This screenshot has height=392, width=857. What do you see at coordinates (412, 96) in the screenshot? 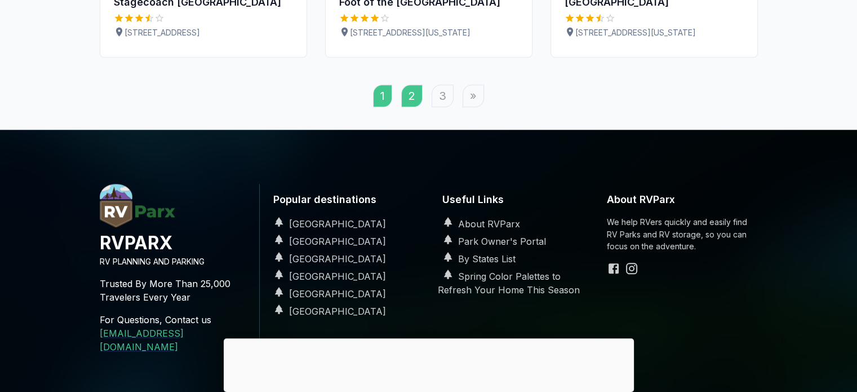
I see `a: 2` at bounding box center [412, 96].